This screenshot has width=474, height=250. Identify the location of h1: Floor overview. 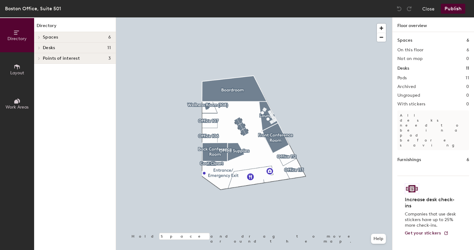
(433, 25).